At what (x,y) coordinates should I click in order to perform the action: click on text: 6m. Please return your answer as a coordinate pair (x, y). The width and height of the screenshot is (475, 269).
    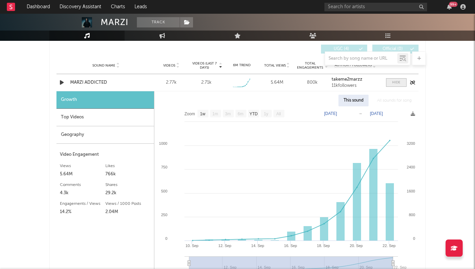
    Looking at the image, I should click on (241, 114).